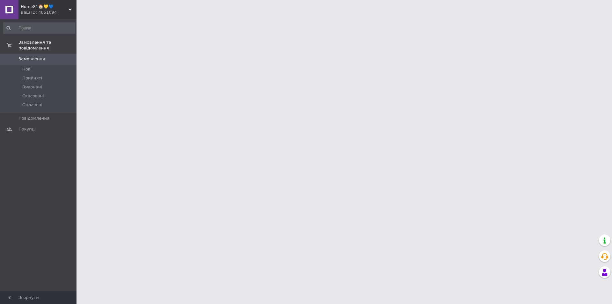  I want to click on span: Скасовані, so click(33, 96).